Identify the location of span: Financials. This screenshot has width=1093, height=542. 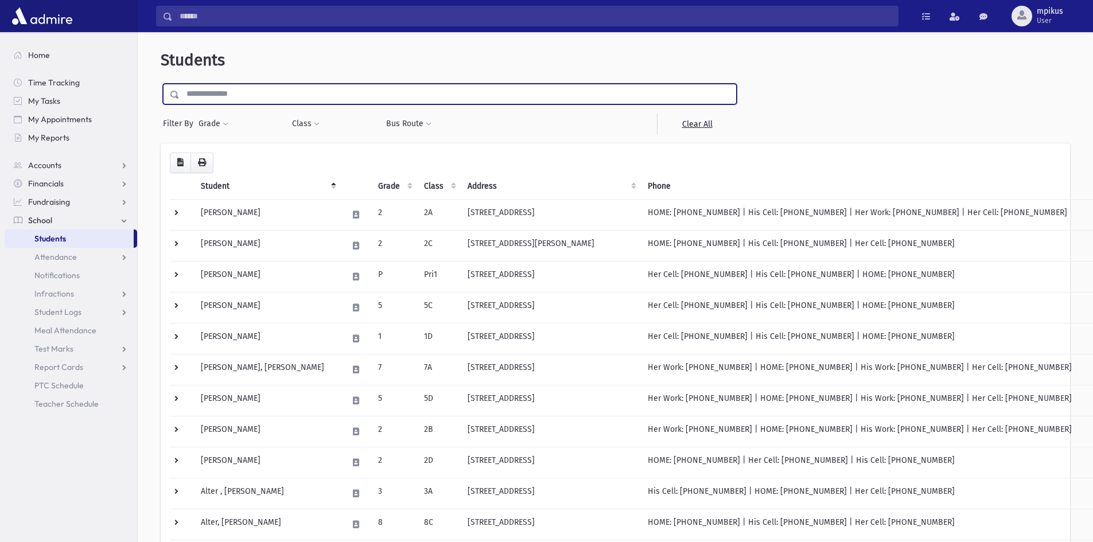
(46, 184).